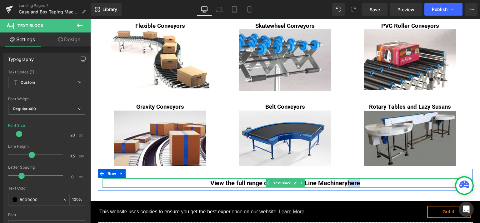  What do you see at coordinates (195, 7) in the screenshot?
I see `h1: Skatewheel Conveyors` at bounding box center [195, 7].